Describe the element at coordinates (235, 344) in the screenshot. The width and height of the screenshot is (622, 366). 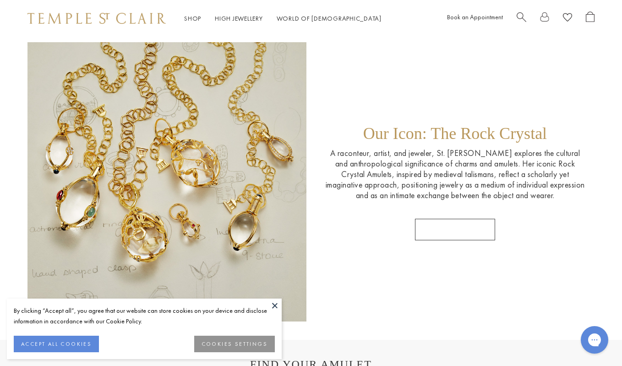
I see `button: COOKIES SETTINGS` at that location.